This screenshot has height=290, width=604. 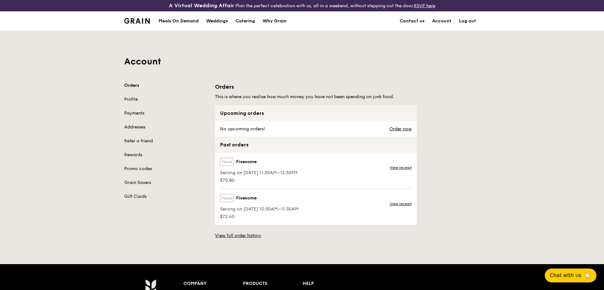 I want to click on a: Gift Cards, so click(x=166, y=196).